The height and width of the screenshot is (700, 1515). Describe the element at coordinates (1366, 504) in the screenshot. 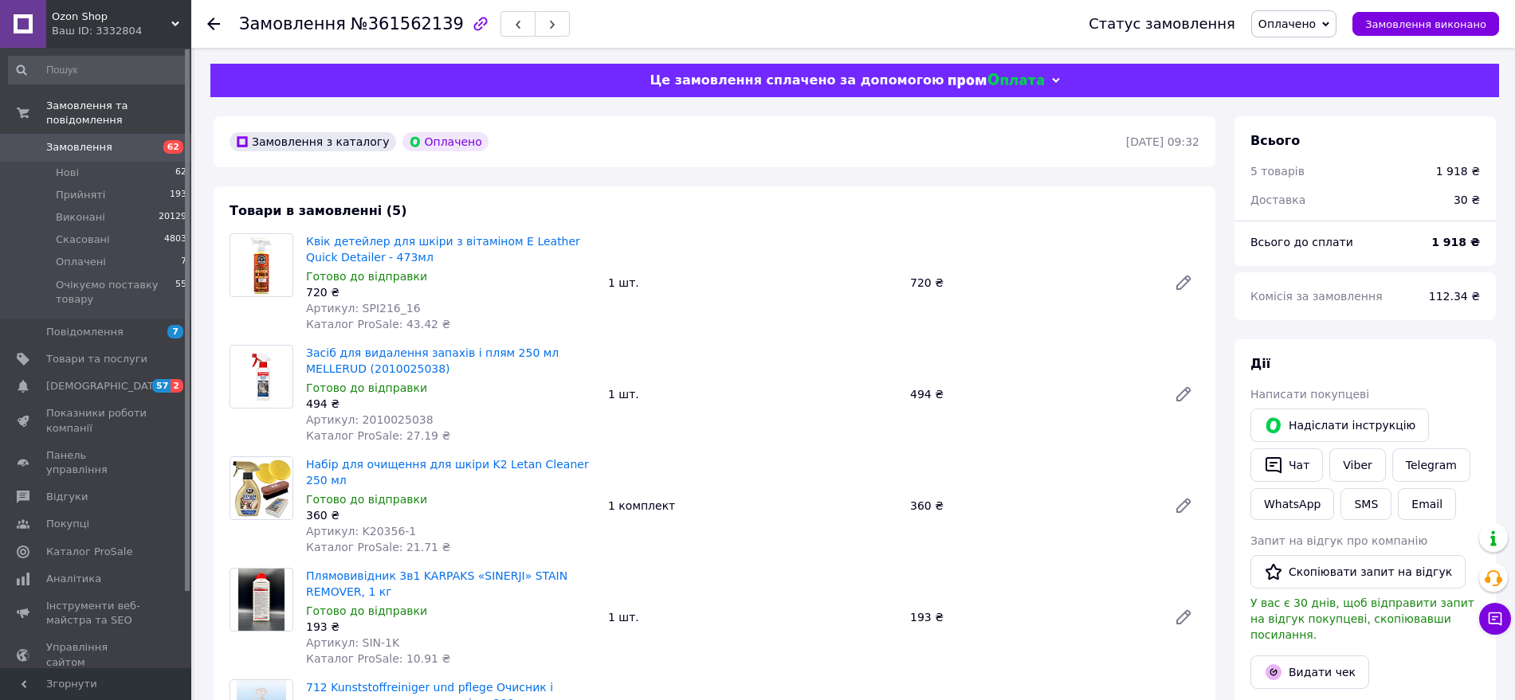

I see `button: SMS` at that location.